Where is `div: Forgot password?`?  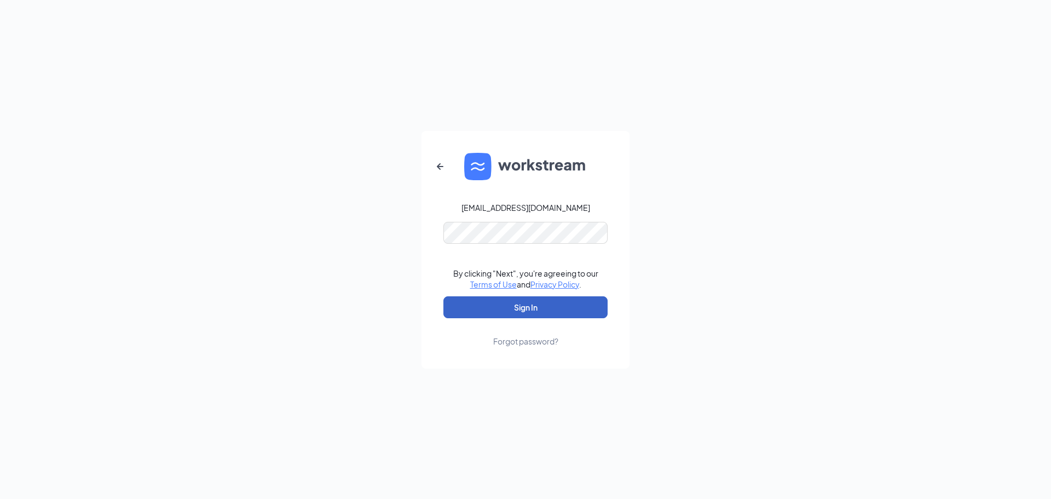
div: Forgot password? is located at coordinates (526, 341).